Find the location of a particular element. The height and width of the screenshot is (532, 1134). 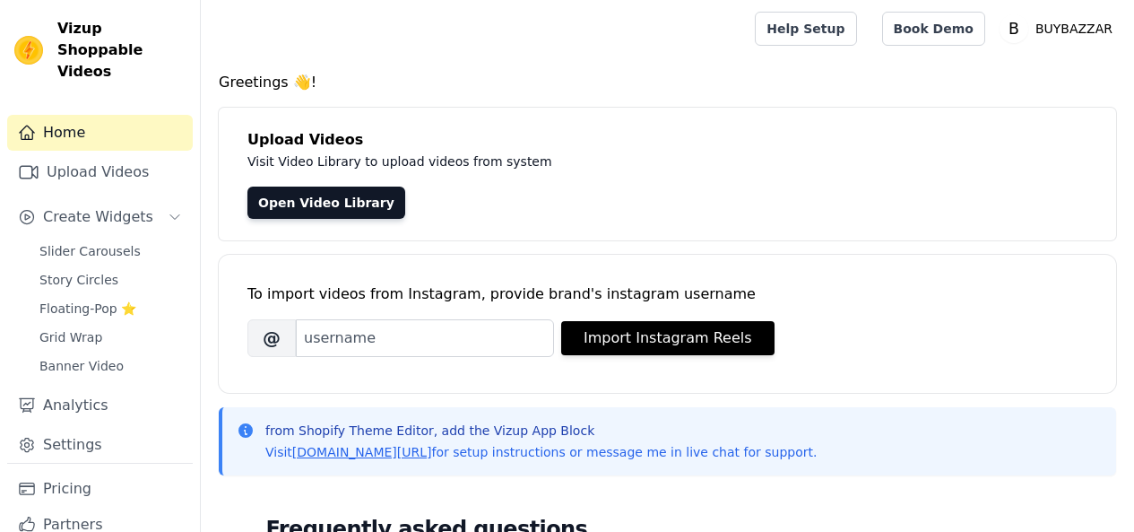

p: Visit Video Library to upload videos from system is located at coordinates (649, 161).